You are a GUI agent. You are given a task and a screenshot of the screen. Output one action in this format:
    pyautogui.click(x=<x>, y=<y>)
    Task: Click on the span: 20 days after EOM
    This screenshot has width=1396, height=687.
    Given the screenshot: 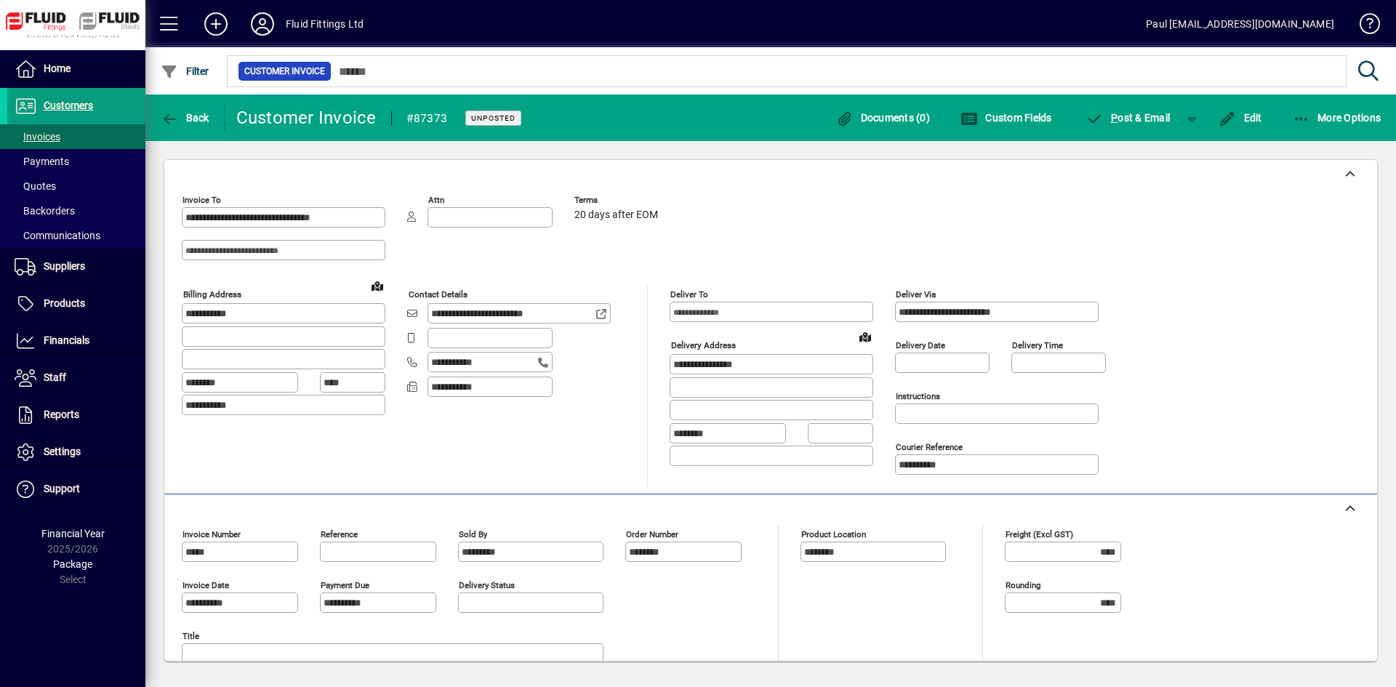 What is the action you would take?
    pyautogui.click(x=616, y=215)
    